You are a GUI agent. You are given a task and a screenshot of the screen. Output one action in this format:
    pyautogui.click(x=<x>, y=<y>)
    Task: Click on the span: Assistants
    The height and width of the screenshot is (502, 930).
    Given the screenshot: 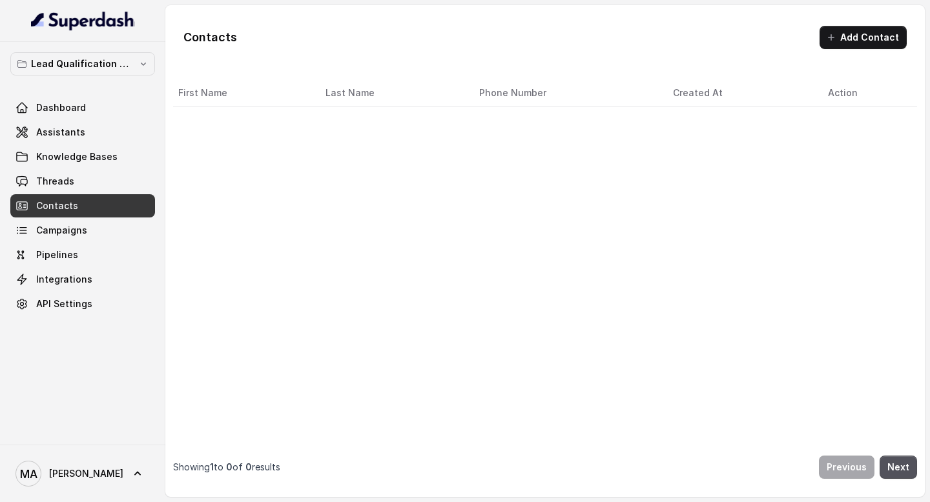 What is the action you would take?
    pyautogui.click(x=61, y=132)
    